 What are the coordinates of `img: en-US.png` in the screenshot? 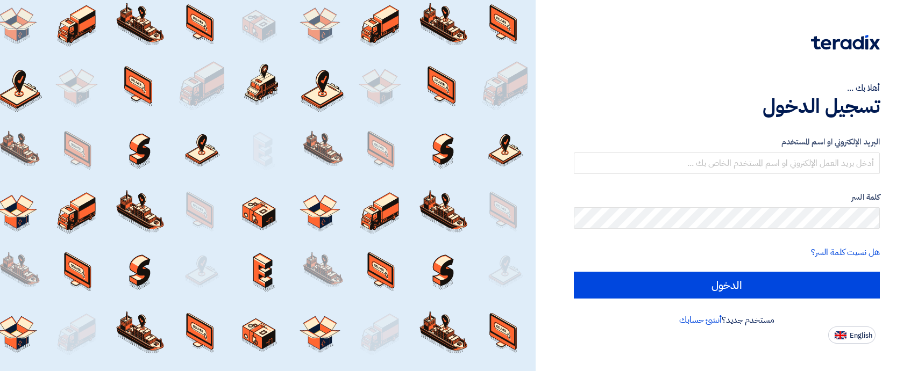 It's located at (840, 335).